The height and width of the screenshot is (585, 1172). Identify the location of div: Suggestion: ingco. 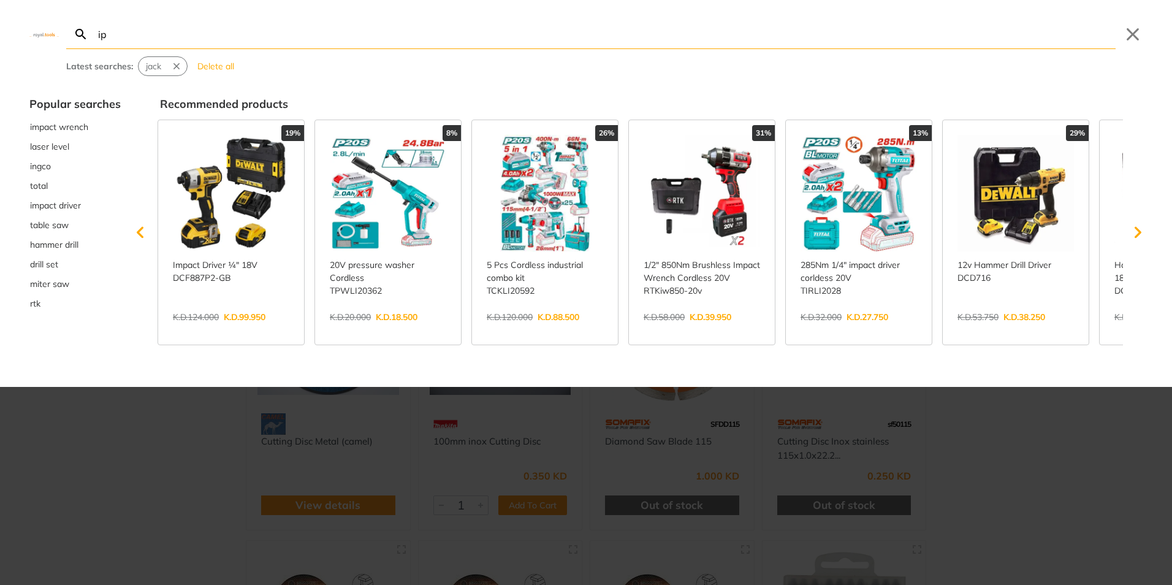
(75, 166).